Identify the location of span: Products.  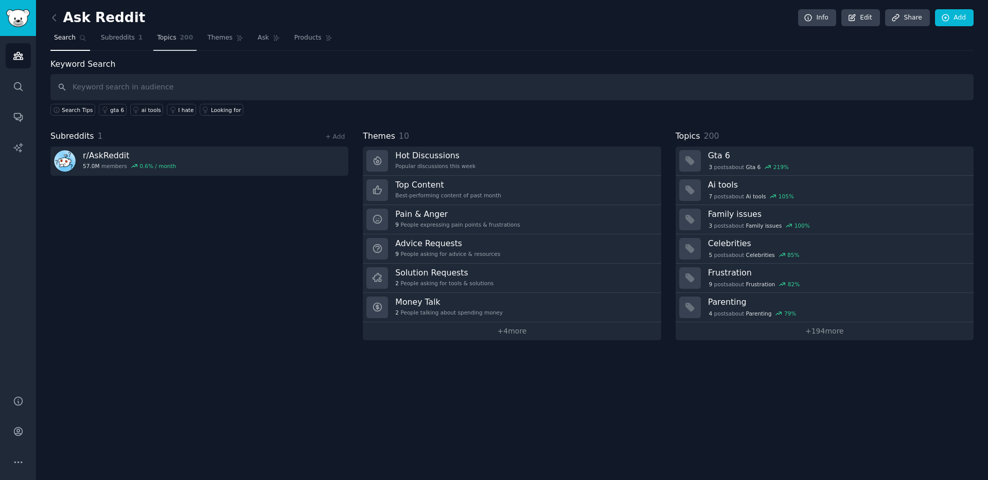
(308, 38).